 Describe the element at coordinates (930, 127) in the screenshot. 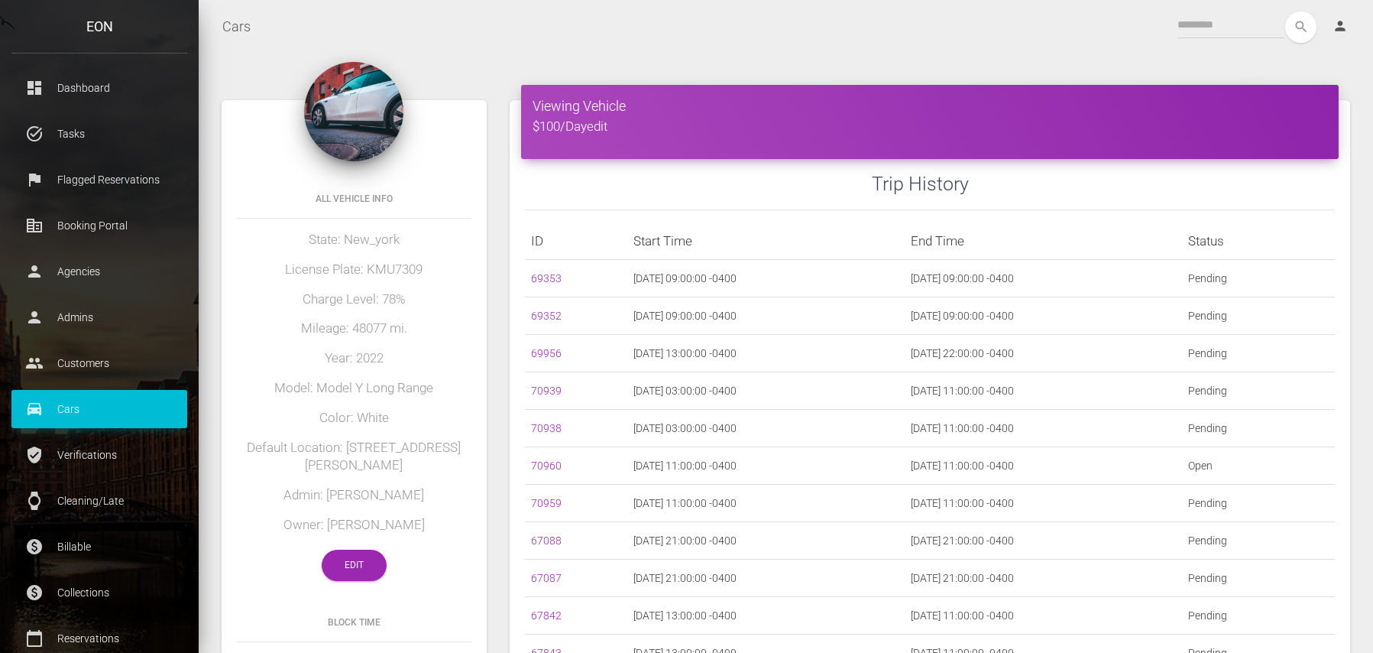

I see `h5: $100/Day` at that location.